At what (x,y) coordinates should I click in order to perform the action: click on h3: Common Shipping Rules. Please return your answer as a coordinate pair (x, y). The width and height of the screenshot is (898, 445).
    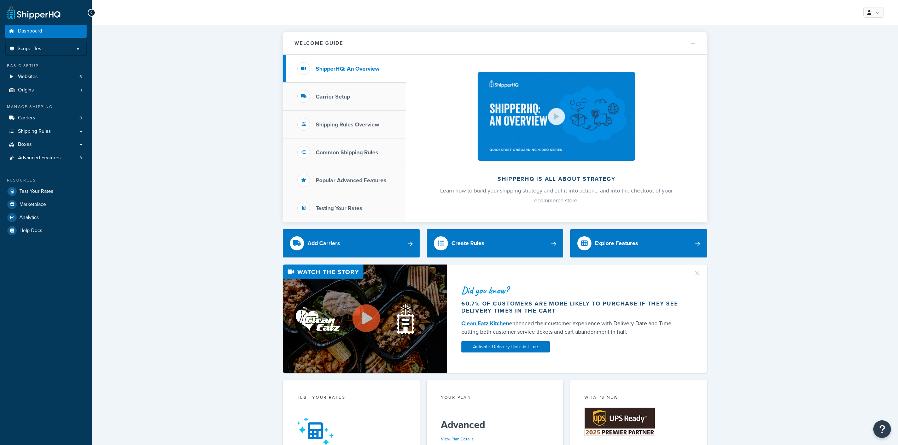
    Looking at the image, I should click on (347, 153).